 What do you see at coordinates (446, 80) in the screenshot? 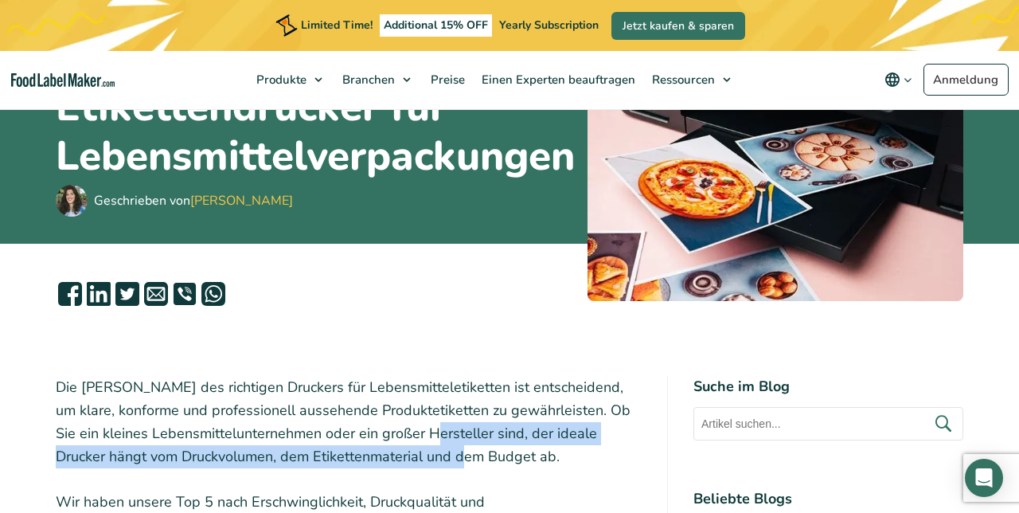
I see `span: Preise` at bounding box center [446, 80].